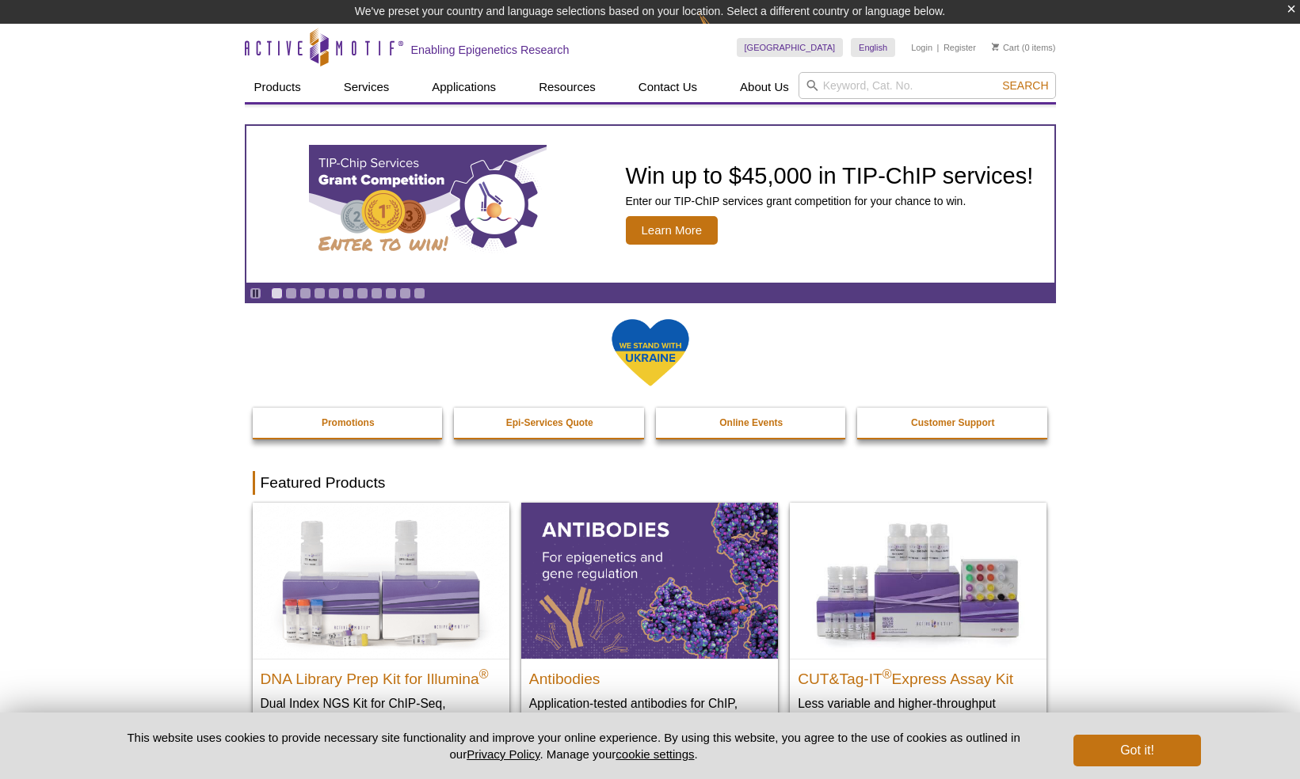  I want to click on a: All Antibodies Antibodies Application-tested antibodies for ChIP, CUT&Tag, and CUT&RUN., so click(649, 623).